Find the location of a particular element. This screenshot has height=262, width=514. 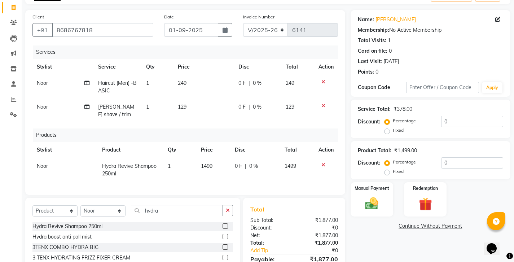

div: Products is located at coordinates (188, 135).